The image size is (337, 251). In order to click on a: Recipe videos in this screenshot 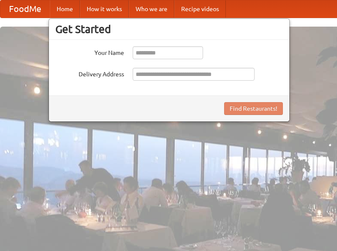, I will do `click(200, 9)`.